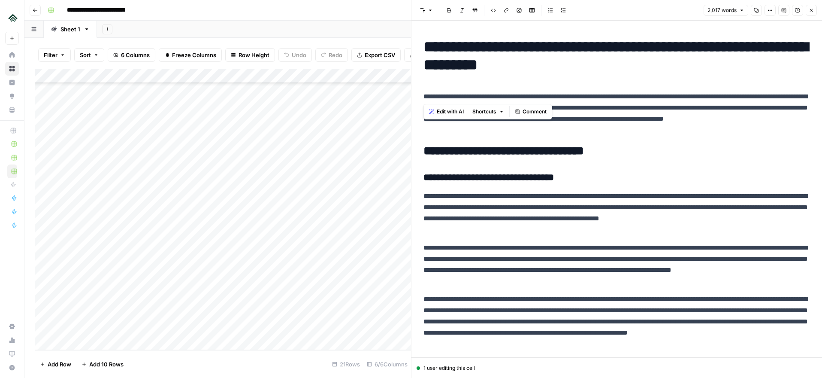  Describe the element at coordinates (55, 55) in the screenshot. I see `button: Filter` at that location.